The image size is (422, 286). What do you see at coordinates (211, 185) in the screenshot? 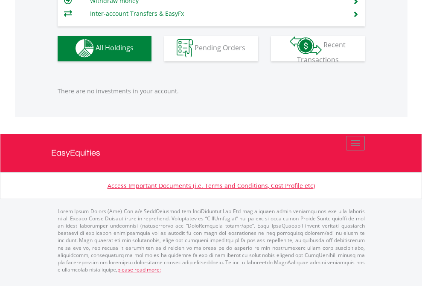
I see `a: Access Important Documents (i.e. Terms and Conditions, Cost Profile etc)` at bounding box center [211, 185].